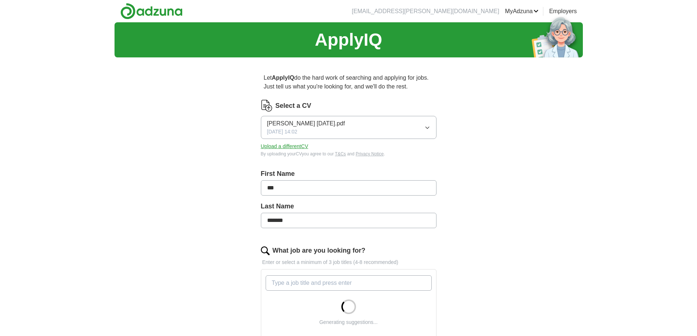 Image resolution: width=697 pixels, height=336 pixels. What do you see at coordinates (349, 283) in the screenshot?
I see `input: Type a job title and press enter` at bounding box center [349, 283].